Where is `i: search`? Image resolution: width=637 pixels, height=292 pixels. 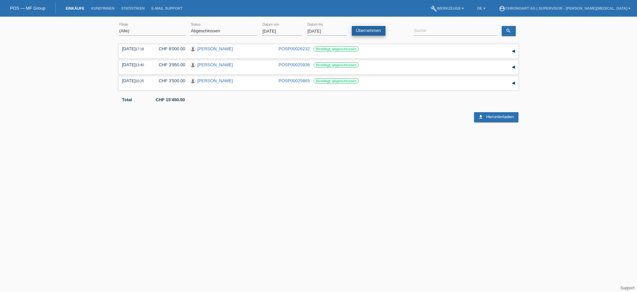 i: search is located at coordinates (509, 31).